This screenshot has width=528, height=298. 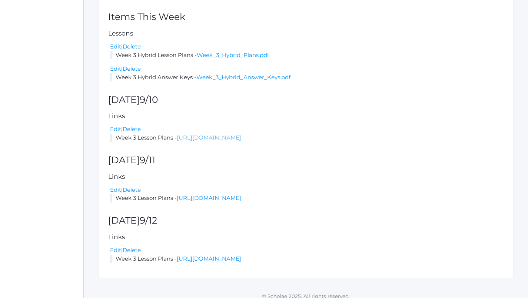 What do you see at coordinates (233, 55) in the screenshot?
I see `a: Week_3_Hybrid_Plans.pdf` at bounding box center [233, 55].